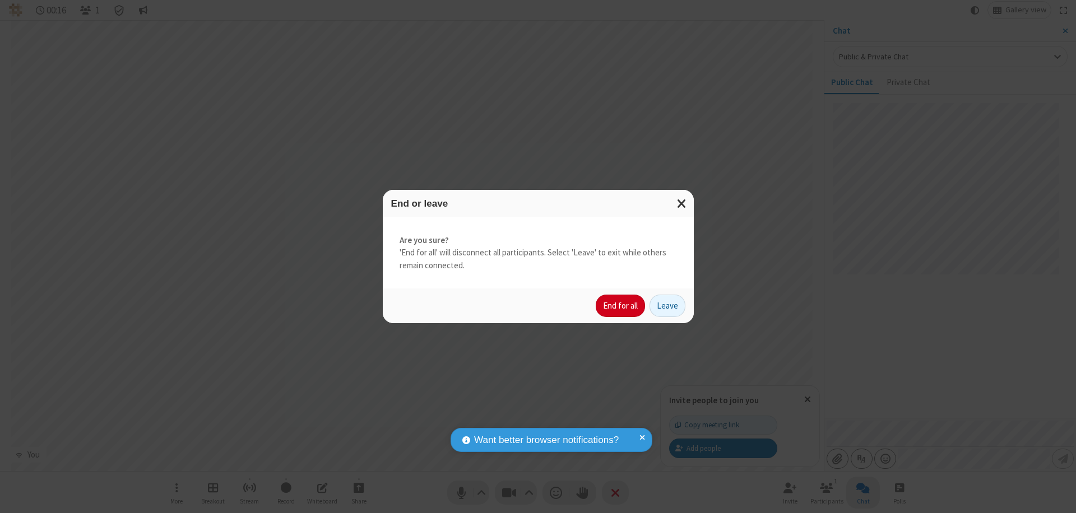  What do you see at coordinates (538, 240) in the screenshot?
I see `strong: Are you sure?` at bounding box center [538, 240].